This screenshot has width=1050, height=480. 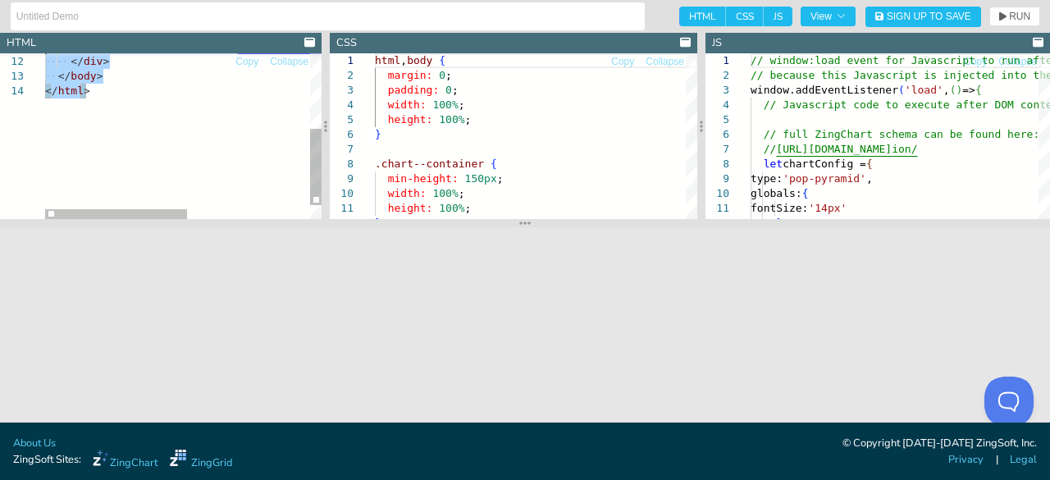 What do you see at coordinates (47, 459) in the screenshot?
I see `span: ZingSoft Sites:` at bounding box center [47, 459].